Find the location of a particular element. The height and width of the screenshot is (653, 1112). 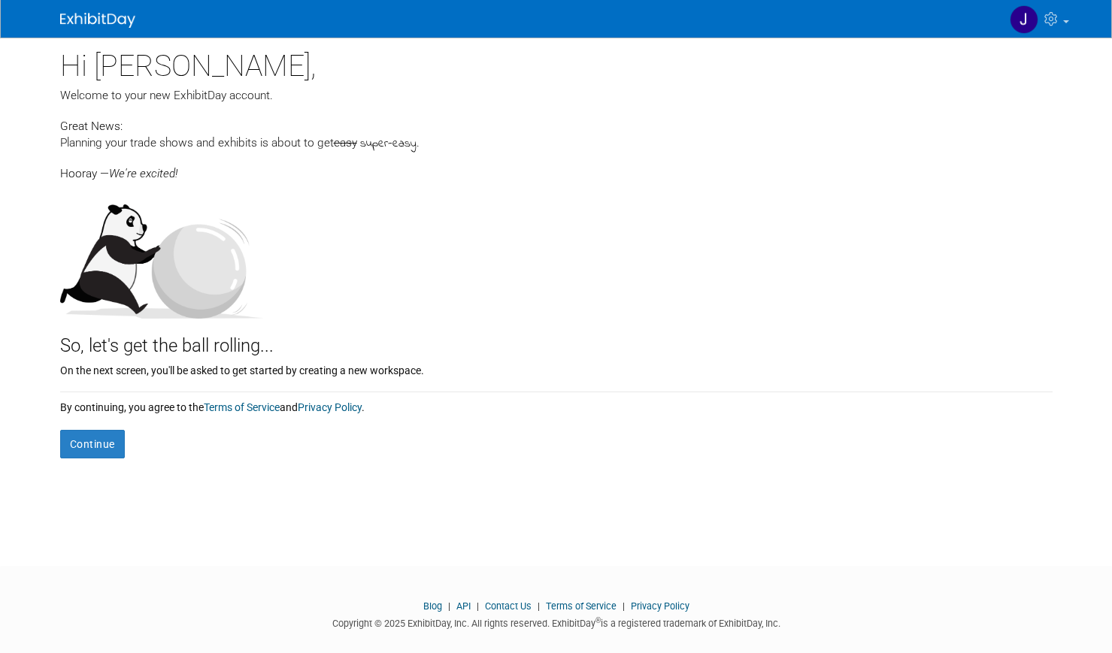

a: Contact Us is located at coordinates (508, 606).